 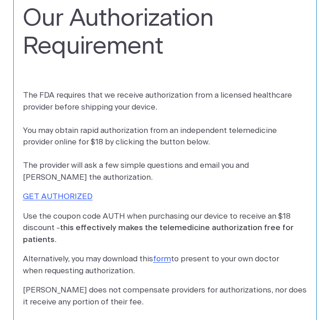 What do you see at coordinates (147, 33) in the screenshot?
I see `h1: Our Authorization Requirement` at bounding box center [147, 33].